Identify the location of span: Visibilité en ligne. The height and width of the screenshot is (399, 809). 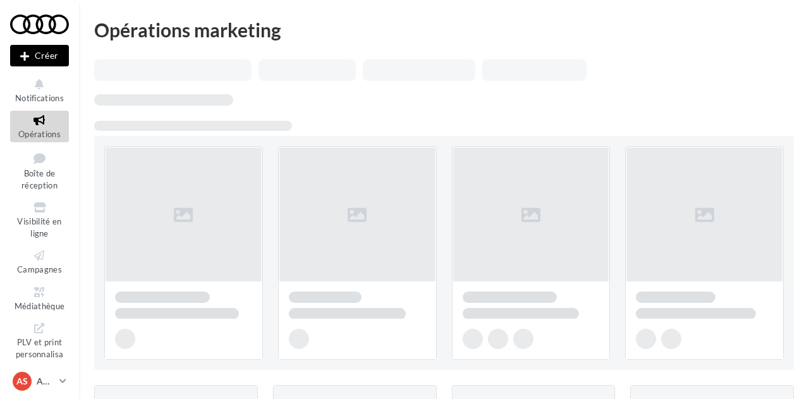
(39, 227).